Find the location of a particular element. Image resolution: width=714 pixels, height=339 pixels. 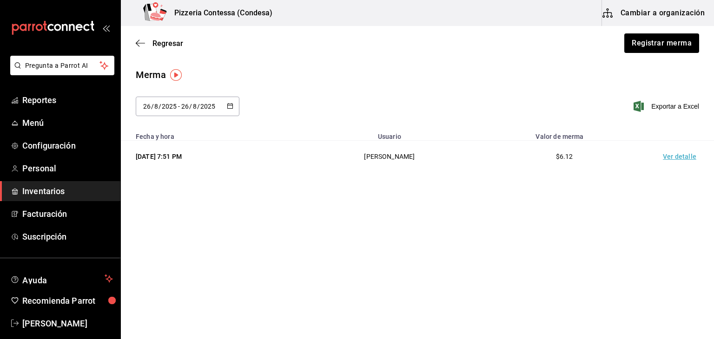

h3: Pizzeria Contessa (Condesa) is located at coordinates (220, 13).